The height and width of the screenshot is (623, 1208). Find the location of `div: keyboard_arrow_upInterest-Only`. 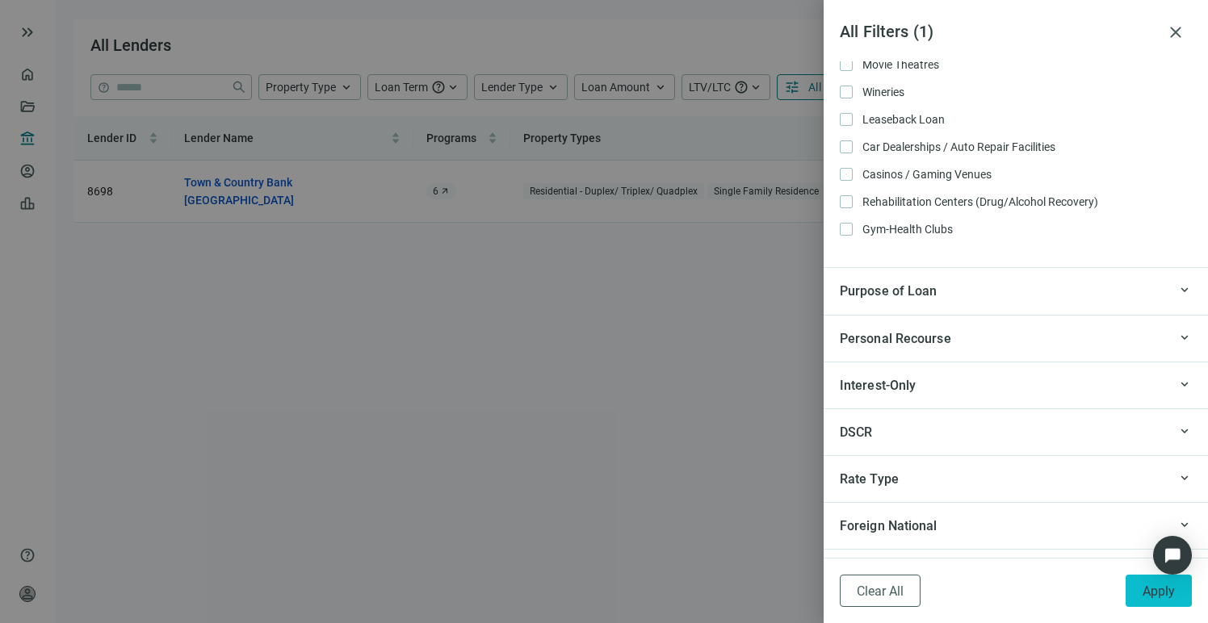

div: keyboard_arrow_upInterest-Only is located at coordinates (1016, 385).